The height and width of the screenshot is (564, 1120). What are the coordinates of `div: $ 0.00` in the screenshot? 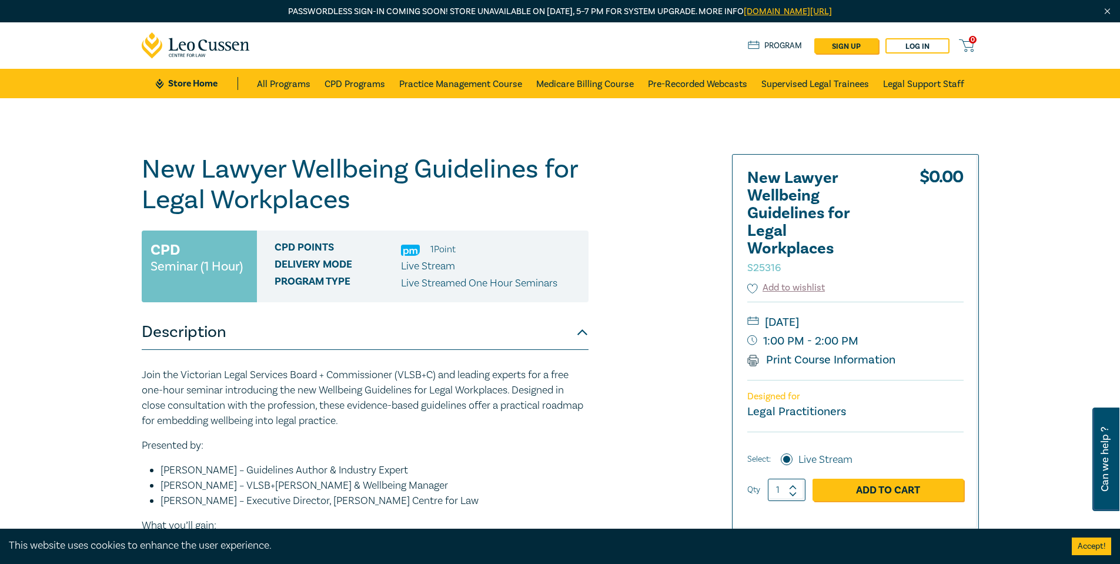 It's located at (941, 225).